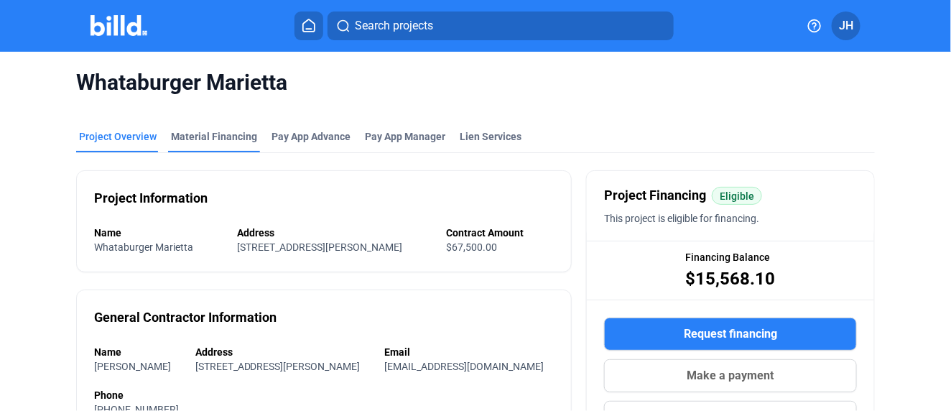 The image size is (951, 411). What do you see at coordinates (681, 218) in the screenshot?
I see `span: This project is eligible for financing.` at bounding box center [681, 218].